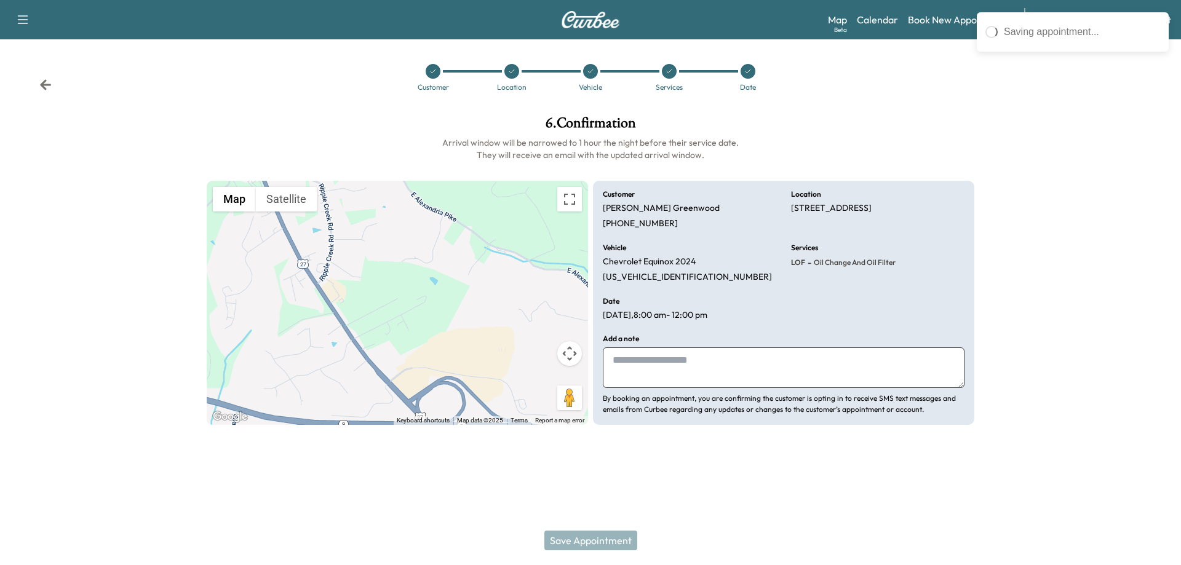 Image resolution: width=1181 pixels, height=565 pixels. Describe the element at coordinates (230, 417) in the screenshot. I see `img: Google` at that location.